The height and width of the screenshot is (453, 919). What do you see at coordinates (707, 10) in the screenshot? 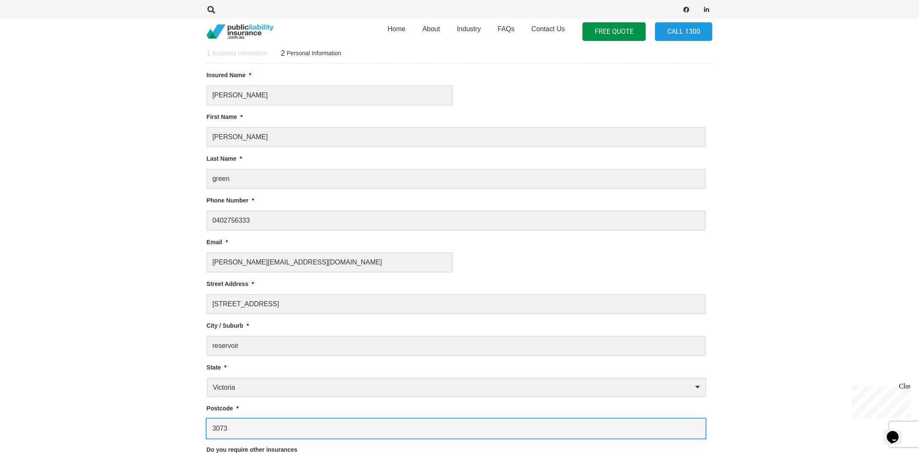
I see `a: LinkedIn` at bounding box center [707, 10].